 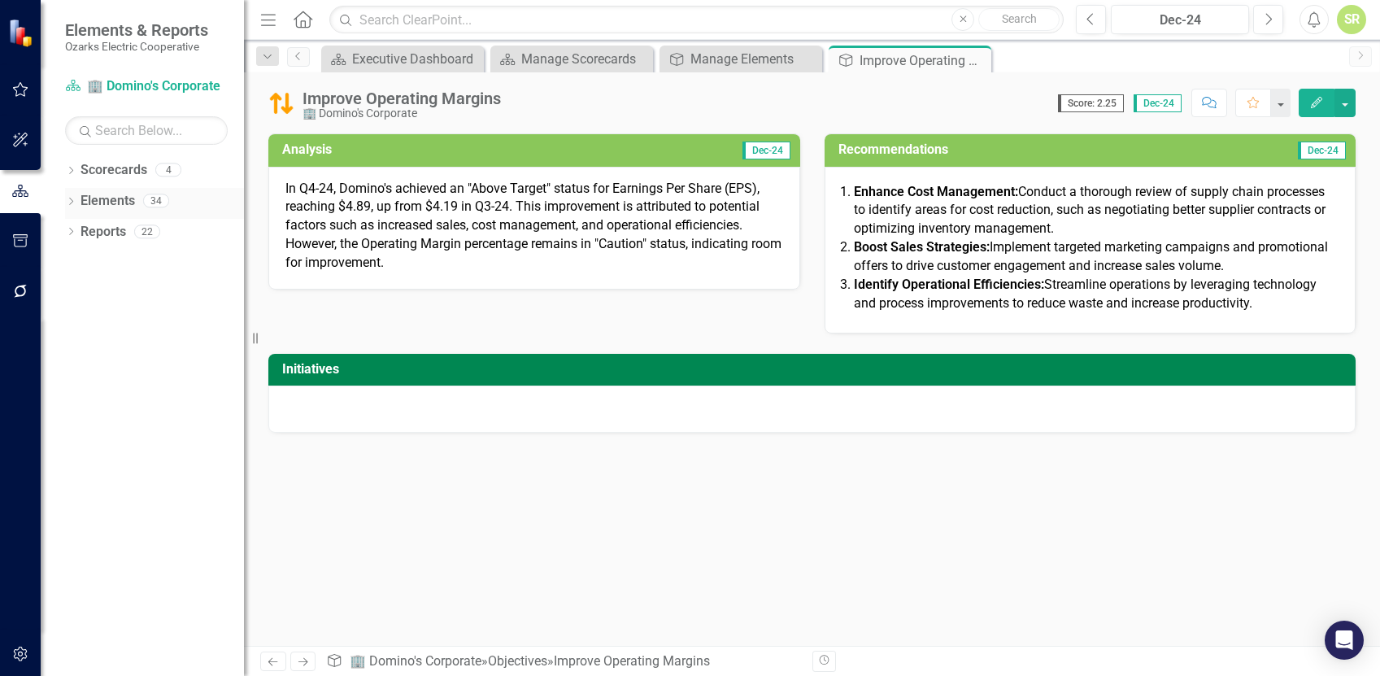 I want to click on p: Implement targeted marketing campaigns and promotional offers to drive customer engagement and in..., so click(x=1096, y=257).